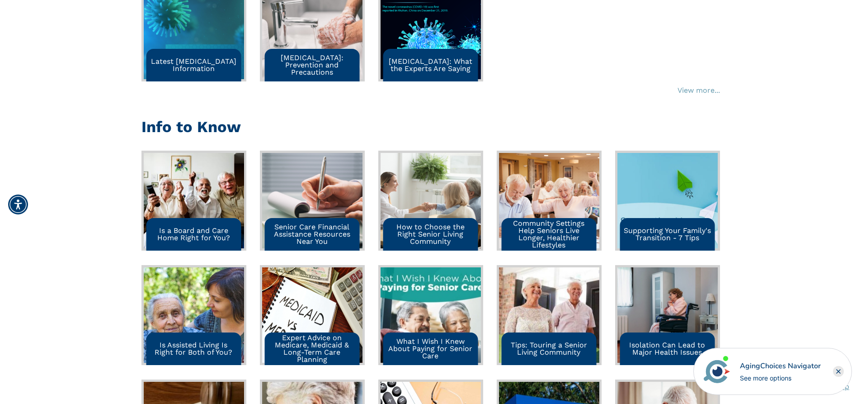 The width and height of the screenshot is (861, 404). What do you see at coordinates (193, 348) in the screenshot?
I see `p: Is Assisted Living Is Right for Both of You?` at bounding box center [193, 348].